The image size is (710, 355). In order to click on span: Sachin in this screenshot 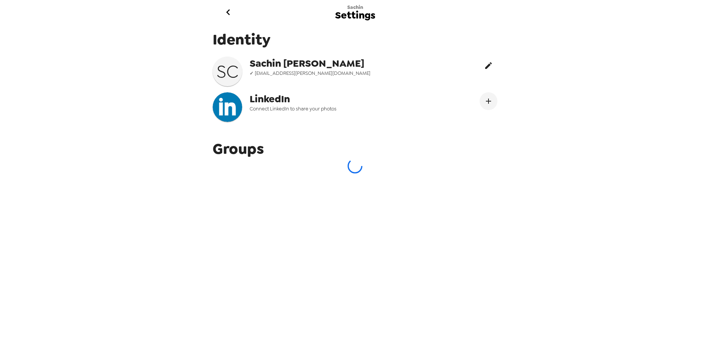, I will do `click(355, 7)`.